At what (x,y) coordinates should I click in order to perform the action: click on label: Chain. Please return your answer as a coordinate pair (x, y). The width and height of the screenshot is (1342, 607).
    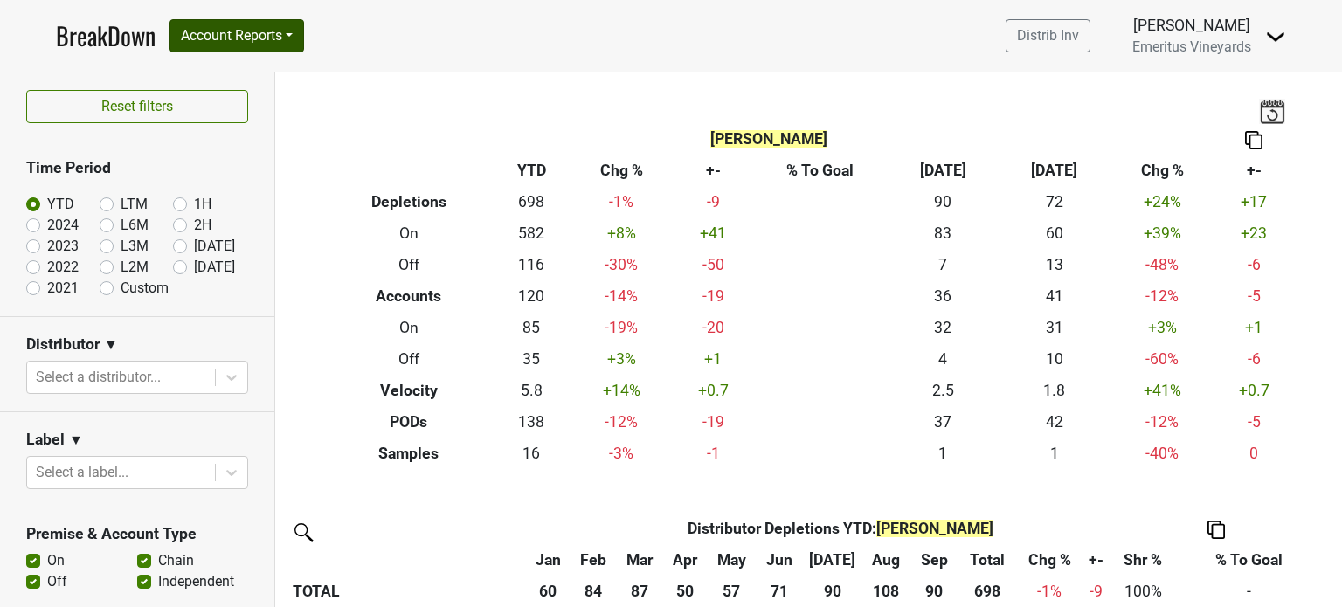
    Looking at the image, I should click on (176, 561).